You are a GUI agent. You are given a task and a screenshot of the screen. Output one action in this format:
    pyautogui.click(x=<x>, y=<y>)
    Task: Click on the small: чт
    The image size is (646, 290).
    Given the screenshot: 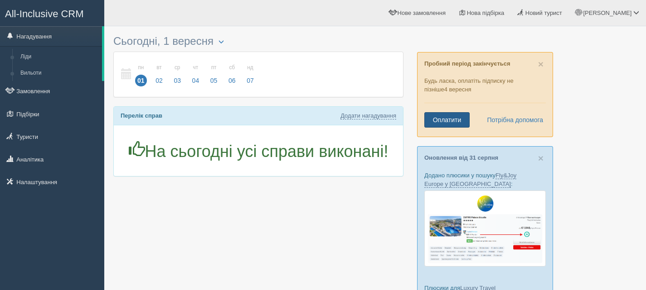 What is the action you would take?
    pyautogui.click(x=196, y=68)
    